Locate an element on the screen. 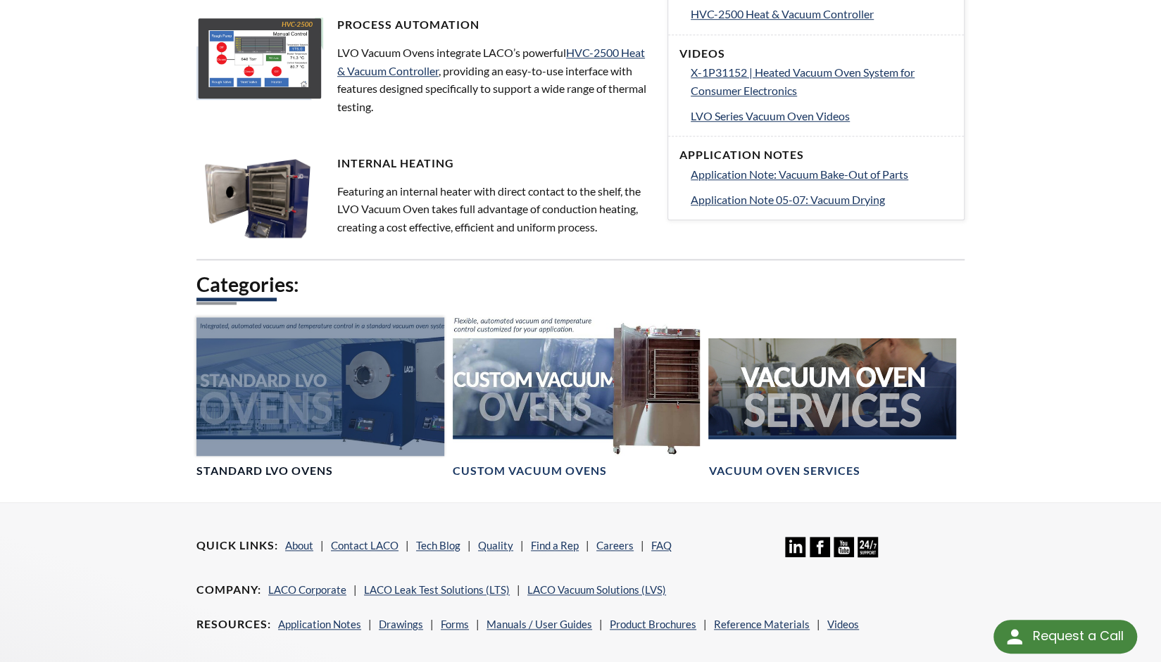  a: Application Note: Vacuum Bake-Out of Parts is located at coordinates (821, 175).